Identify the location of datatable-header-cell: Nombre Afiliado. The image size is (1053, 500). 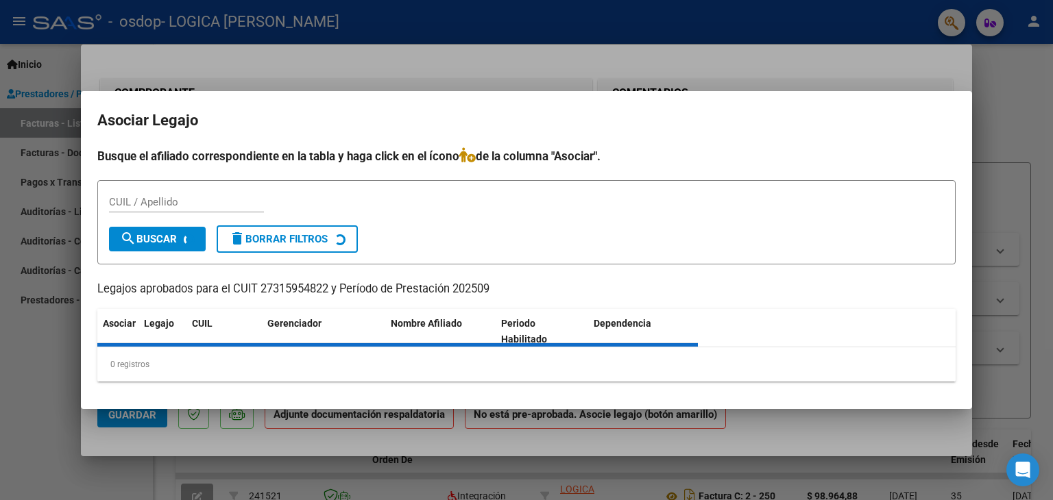
(440, 332).